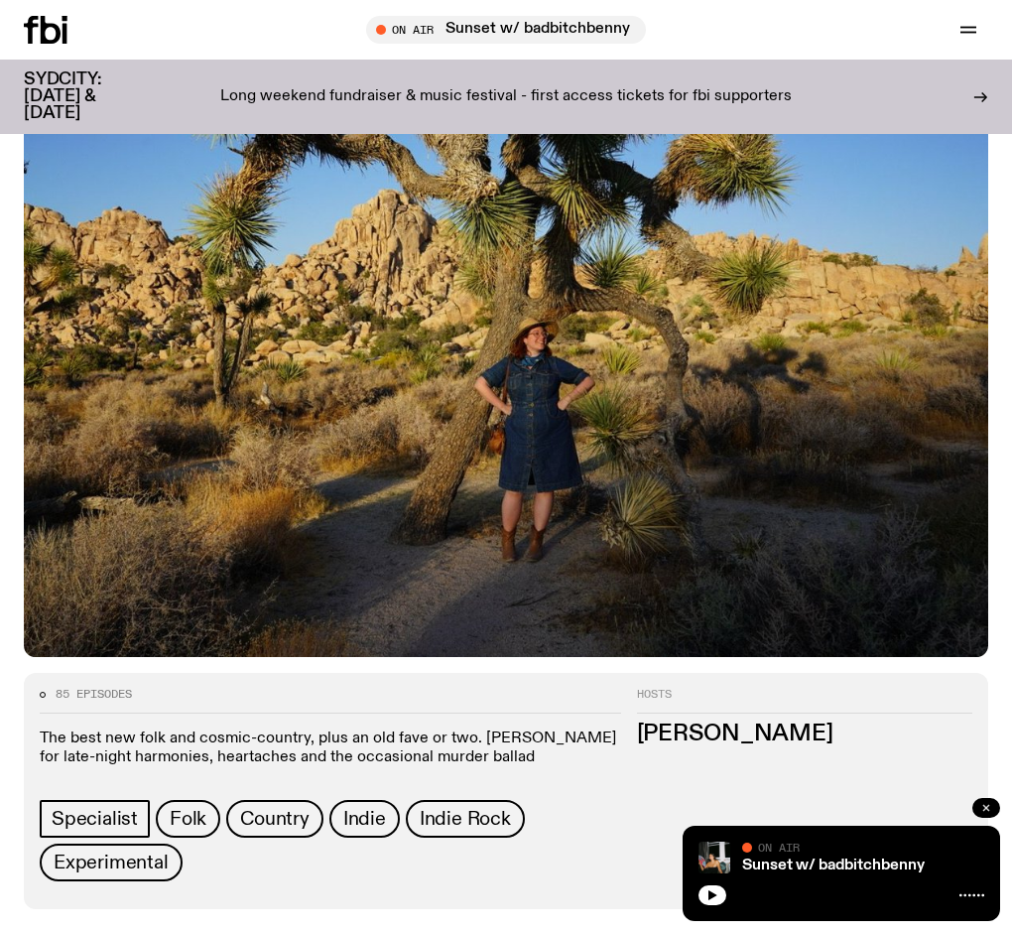 The width and height of the screenshot is (1012, 933). What do you see at coordinates (111, 862) in the screenshot?
I see `a: Experimental` at bounding box center [111, 862].